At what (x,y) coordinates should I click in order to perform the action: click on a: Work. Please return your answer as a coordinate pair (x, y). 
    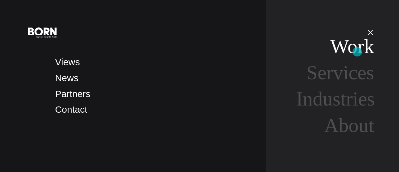
    Looking at the image, I should click on (352, 46).